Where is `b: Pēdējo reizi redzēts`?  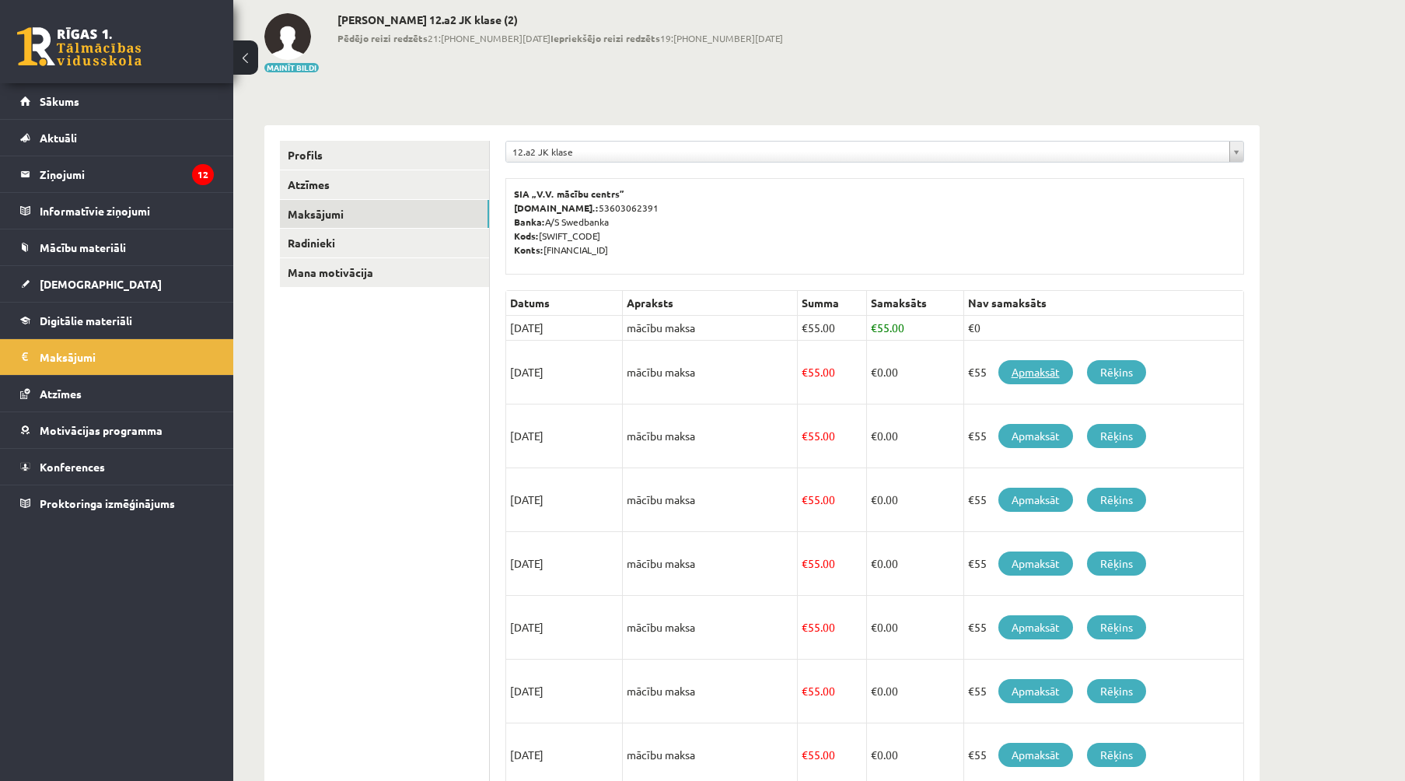
b: Pēdējo reizi redzēts is located at coordinates (383, 38).